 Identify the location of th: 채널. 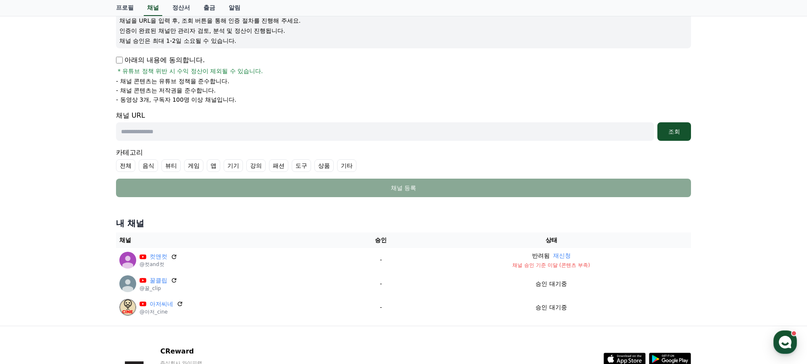
(233, 240).